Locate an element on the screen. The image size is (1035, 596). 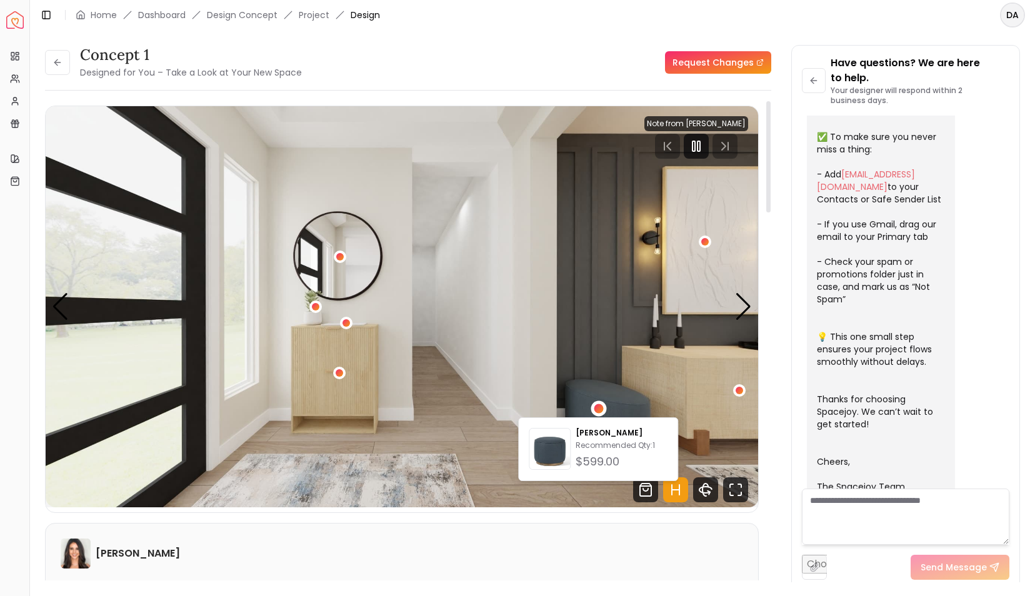
div: $599.00 is located at coordinates (621, 462).